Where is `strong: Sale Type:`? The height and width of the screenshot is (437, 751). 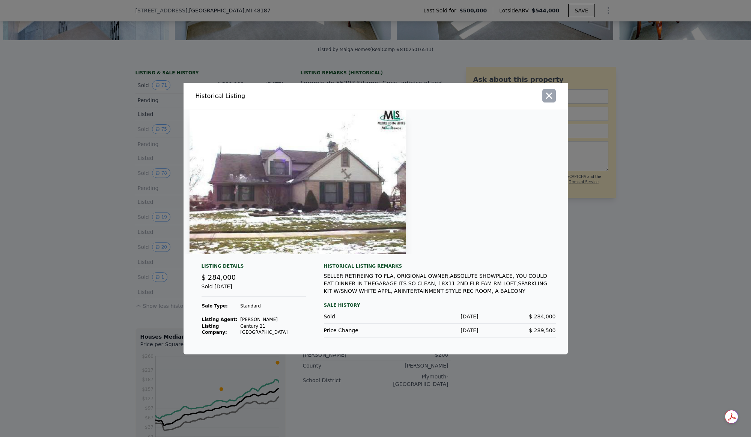 strong: Sale Type: is located at coordinates (215, 306).